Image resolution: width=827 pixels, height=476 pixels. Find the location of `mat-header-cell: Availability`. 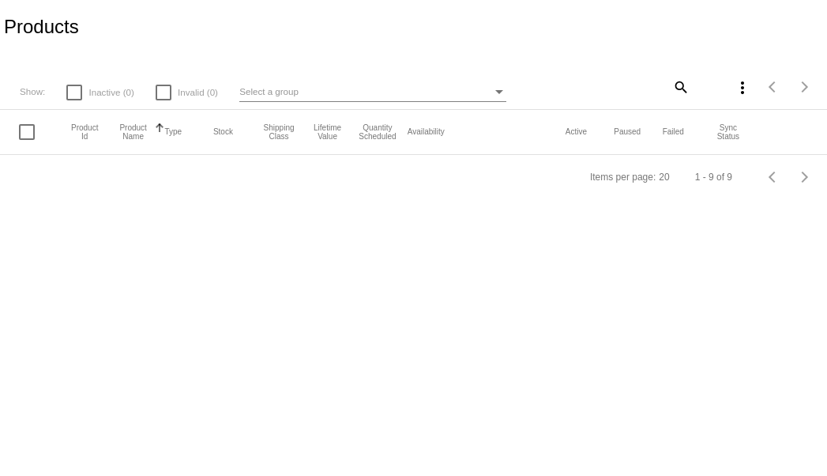

mat-header-cell: Availability is located at coordinates (487, 131).